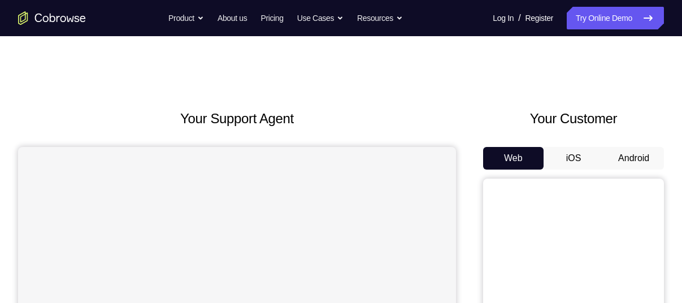 The image size is (682, 303). Describe the element at coordinates (272, 18) in the screenshot. I see `a: Pricing` at that location.